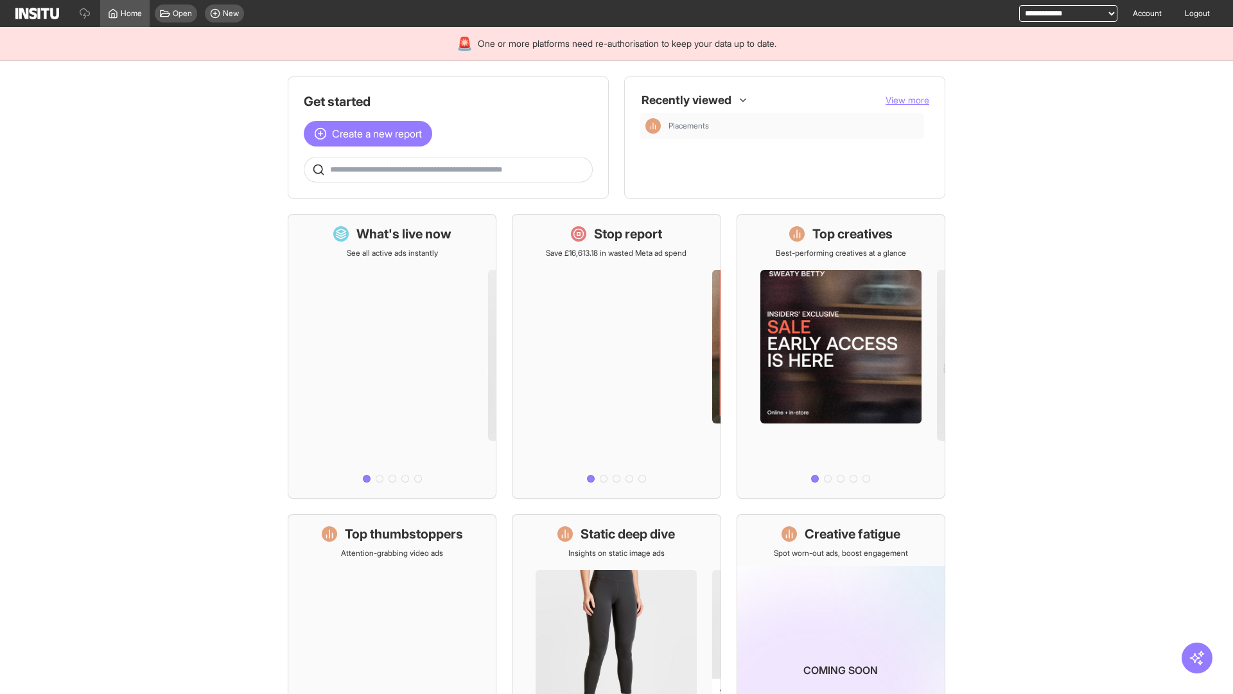 The height and width of the screenshot is (694, 1233). What do you see at coordinates (627, 44) in the screenshot?
I see `span: One or more platforms need re-authorisation to keep your data up to date.` at bounding box center [627, 44].